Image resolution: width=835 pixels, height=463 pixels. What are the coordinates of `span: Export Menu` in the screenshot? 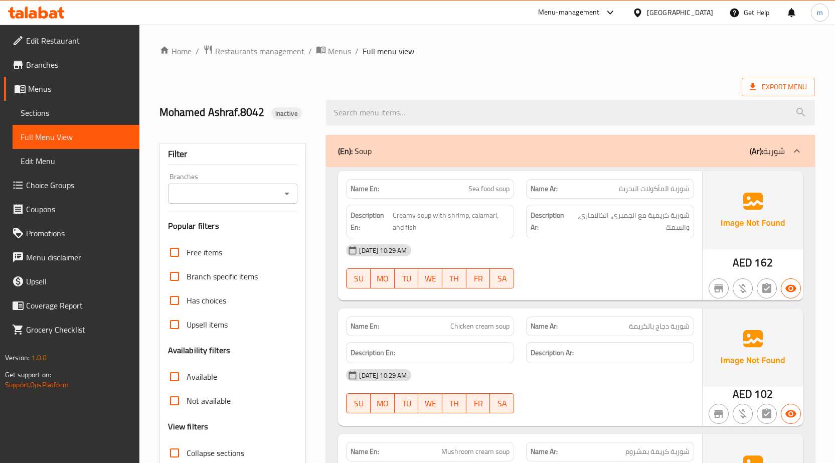 It's located at (779, 87).